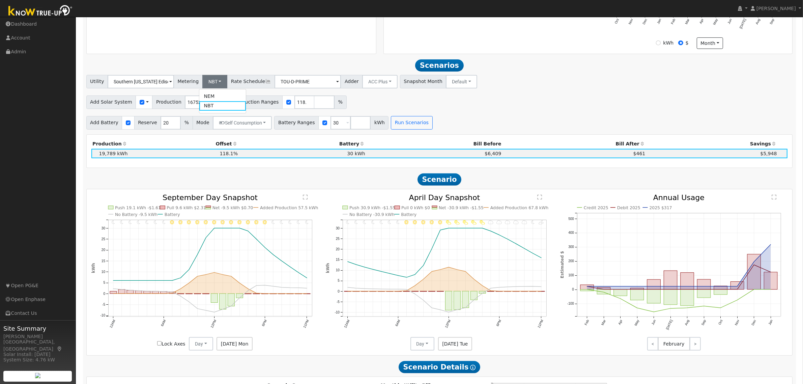  What do you see at coordinates (439, 179) in the screenshot?
I see `span: Scenario` at bounding box center [439, 179].